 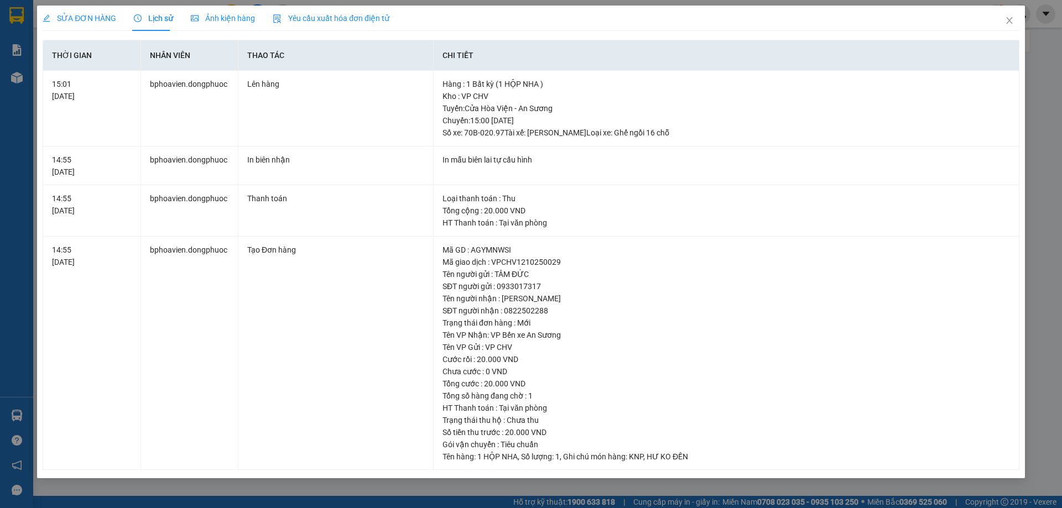 I want to click on div: Mã GD : AGYMNWSI, so click(x=726, y=250).